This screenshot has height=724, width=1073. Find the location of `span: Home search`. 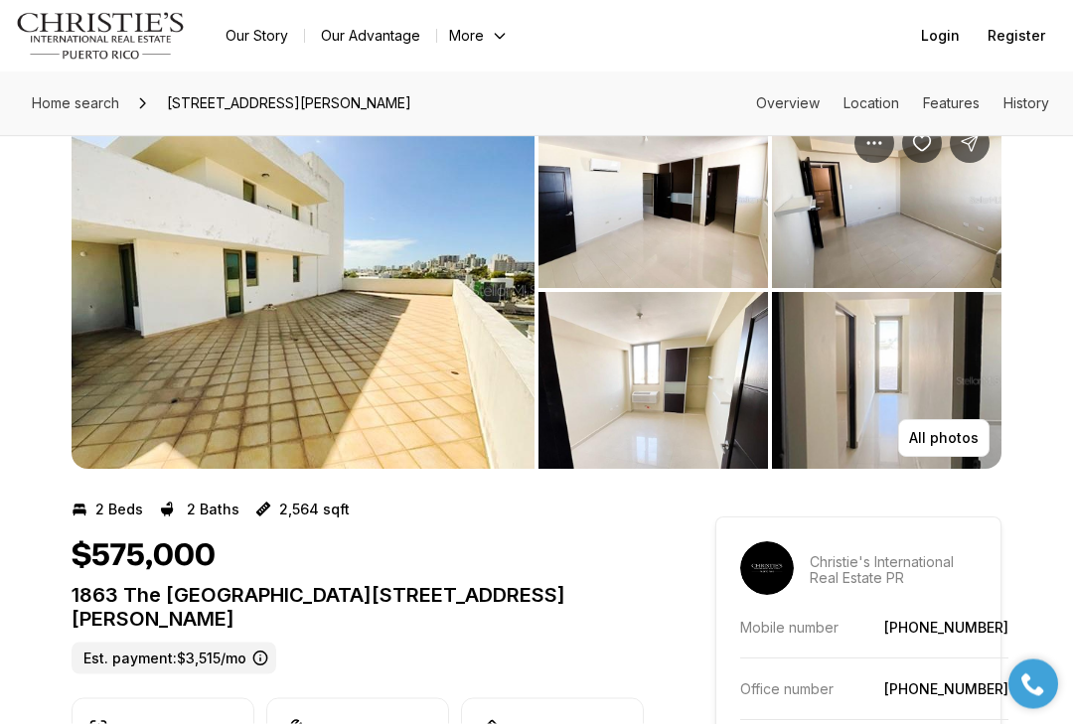

span: Home search is located at coordinates (75, 102).